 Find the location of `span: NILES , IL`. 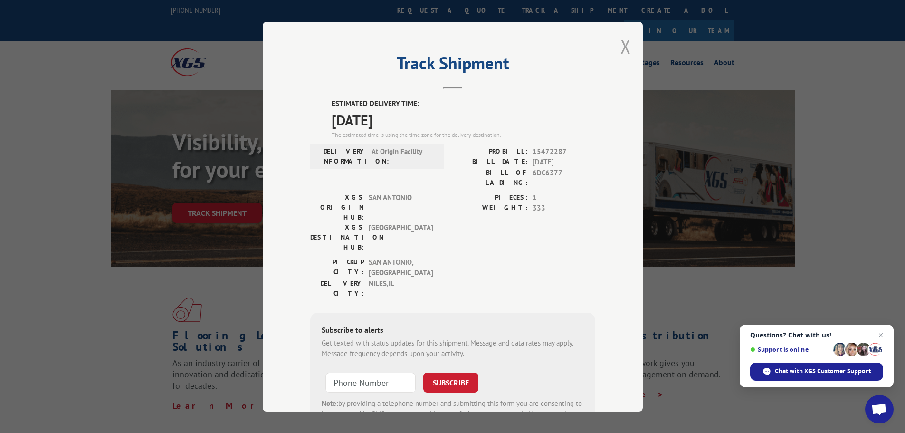

span: NILES , IL is located at coordinates (400, 288).